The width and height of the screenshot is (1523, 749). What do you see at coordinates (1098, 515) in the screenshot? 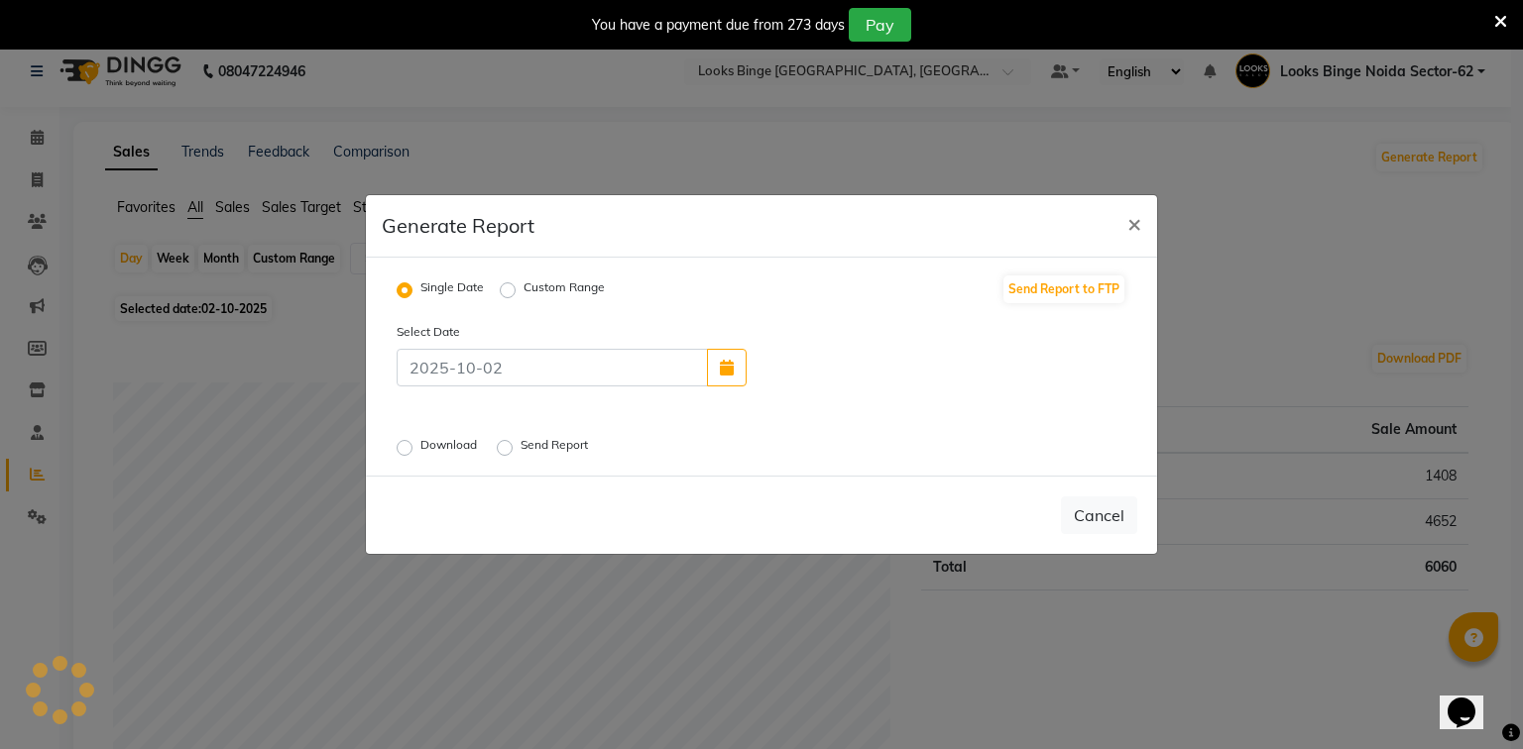
I see `button: Cancel` at bounding box center [1098, 515].